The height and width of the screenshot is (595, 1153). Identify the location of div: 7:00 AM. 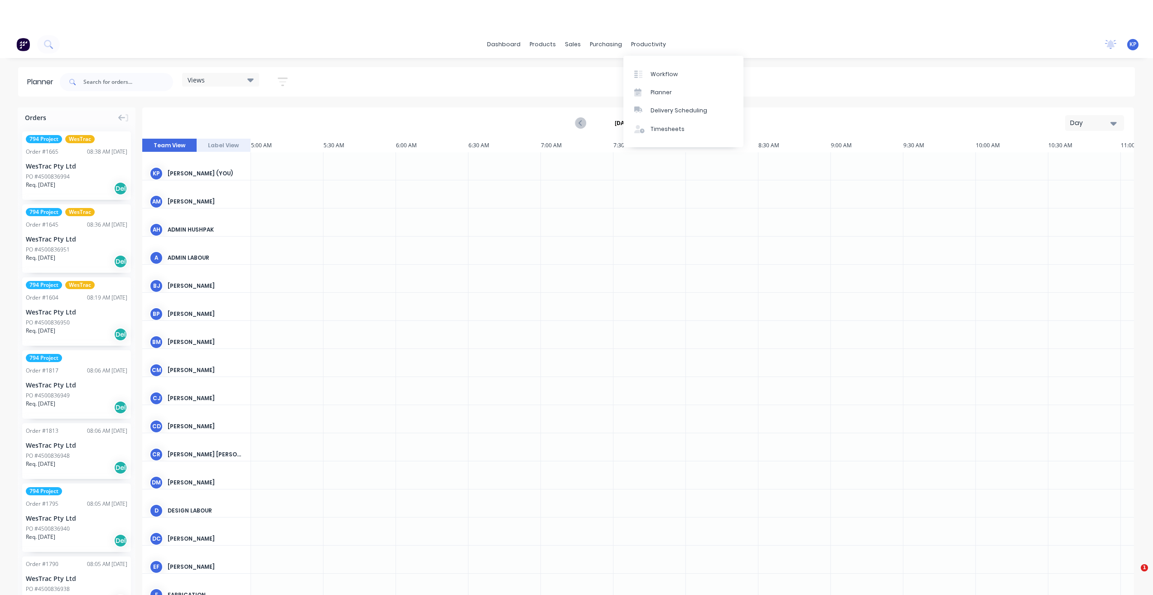
(577, 145).